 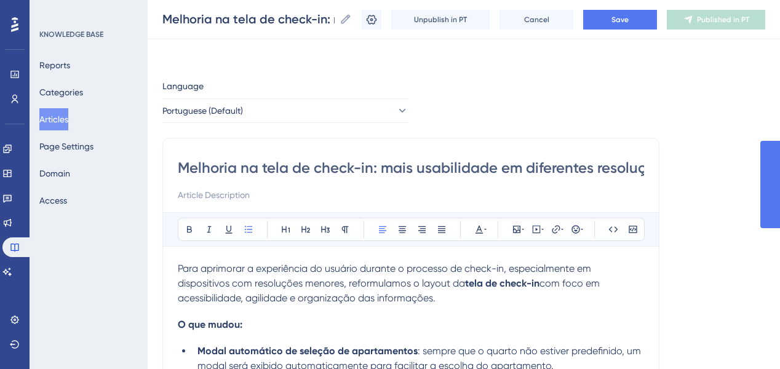 What do you see at coordinates (620, 20) in the screenshot?
I see `span: Save` at bounding box center [620, 20].